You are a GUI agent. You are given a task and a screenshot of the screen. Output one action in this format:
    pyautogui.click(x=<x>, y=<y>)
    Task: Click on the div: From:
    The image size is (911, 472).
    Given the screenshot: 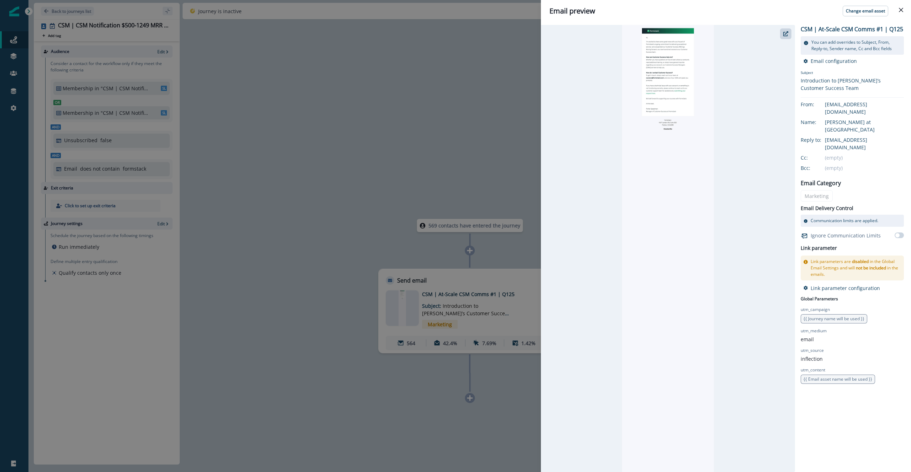 What is the action you would take?
    pyautogui.click(x=818, y=104)
    